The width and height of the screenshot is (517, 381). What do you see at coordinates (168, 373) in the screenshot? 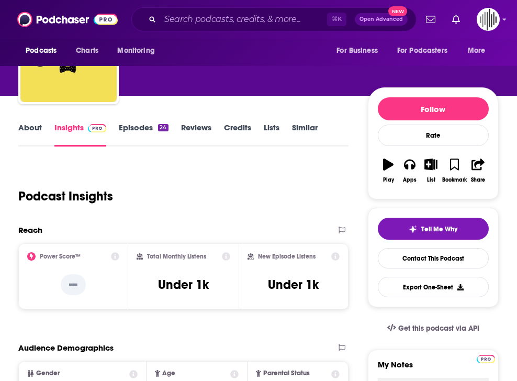
I see `span: Age` at bounding box center [168, 373].